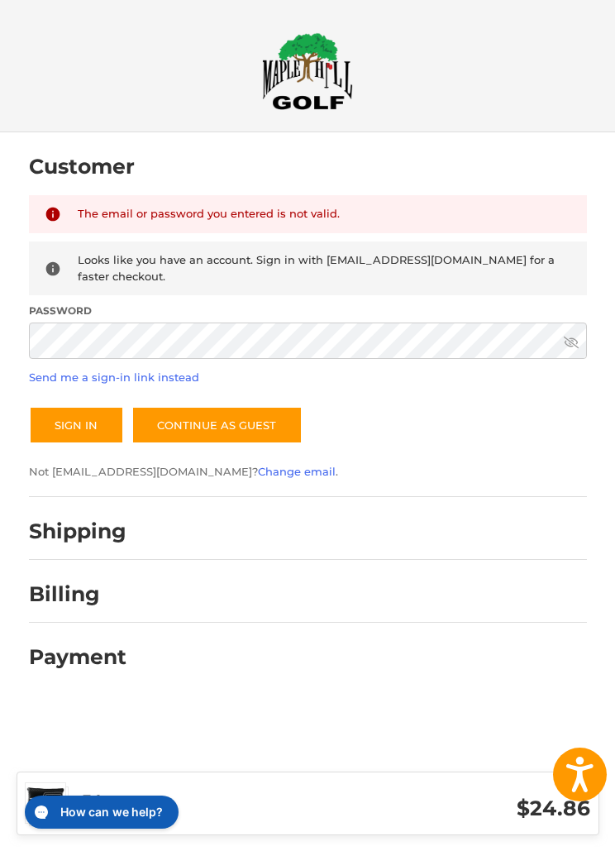  Describe the element at coordinates (95, 22) in the screenshot. I see `h2: How can we help?` at that location.